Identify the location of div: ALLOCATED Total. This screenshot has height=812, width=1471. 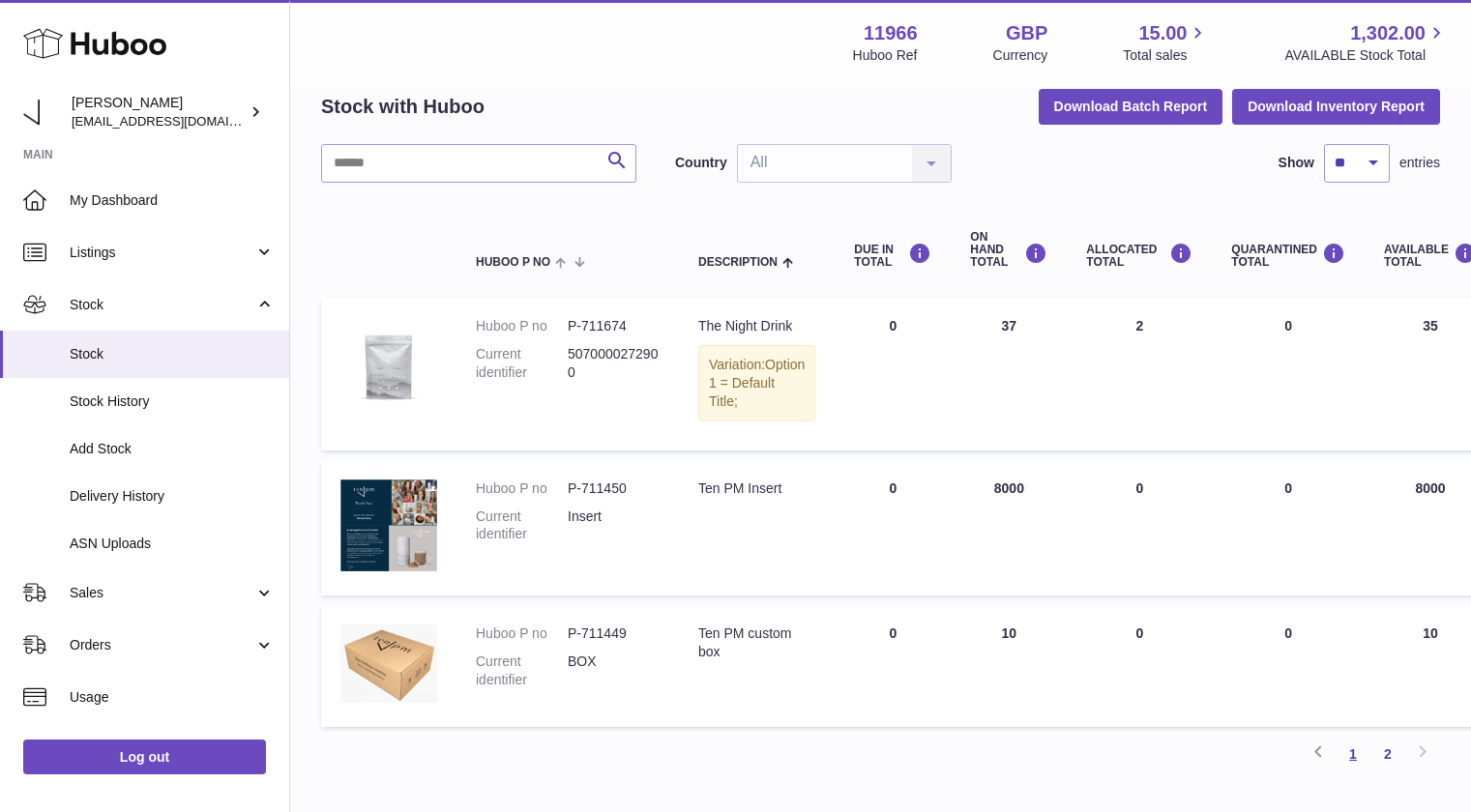
(1139, 255).